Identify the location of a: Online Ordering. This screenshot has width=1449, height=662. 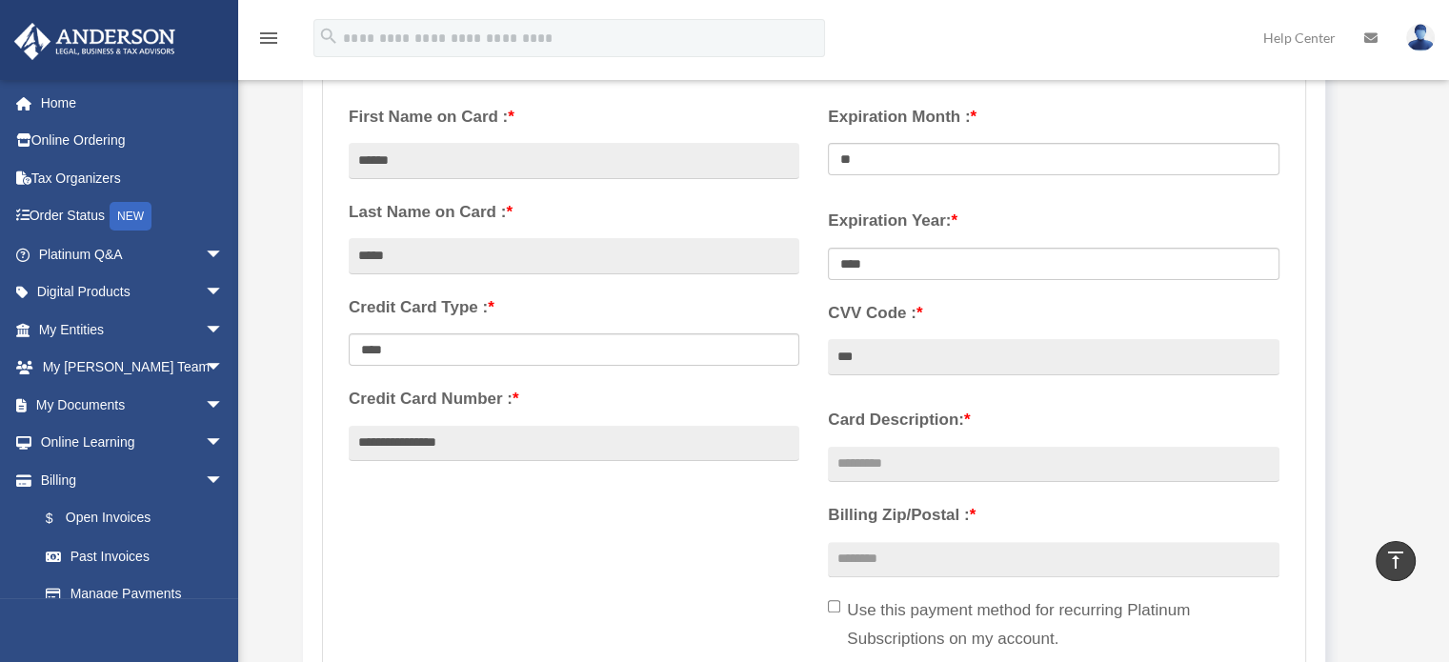
(132, 141).